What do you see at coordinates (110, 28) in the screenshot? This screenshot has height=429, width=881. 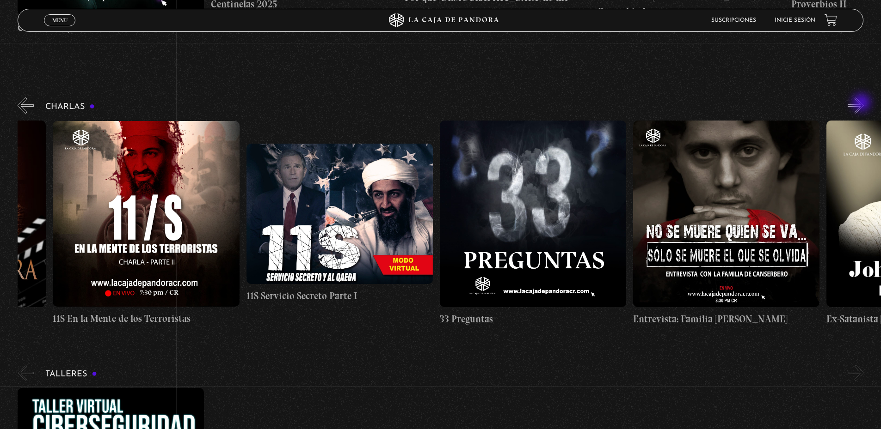 I see `h4: Como manejar las malas noticias?` at bounding box center [110, 28].